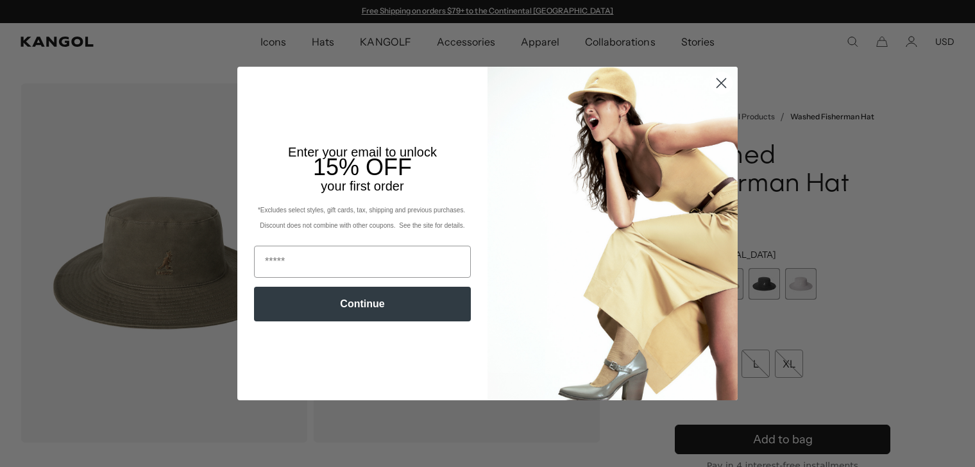 The height and width of the screenshot is (467, 975). What do you see at coordinates (362, 304) in the screenshot?
I see `button: Continue` at bounding box center [362, 304].